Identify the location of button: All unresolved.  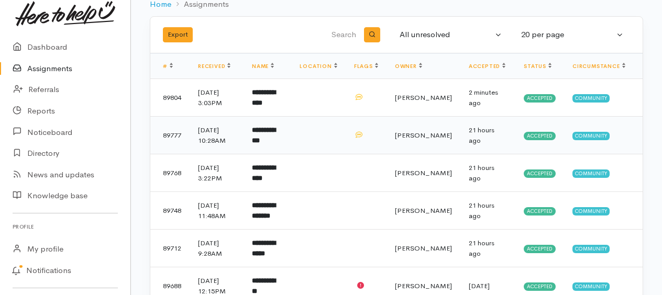
(451, 35).